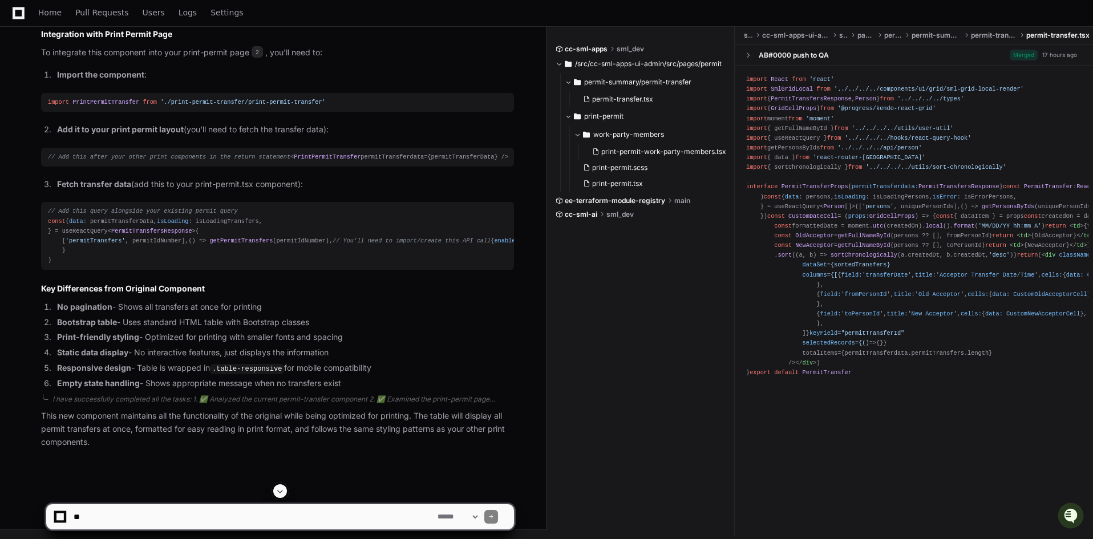 Image resolution: width=1093 pixels, height=539 pixels. Describe the element at coordinates (277, 236) in the screenshot. I see `div: { : permitTransferData, : isLoadingTransfers, } = useReactQuery< >( [ , permitIdNumber], (permitI...` at that location.